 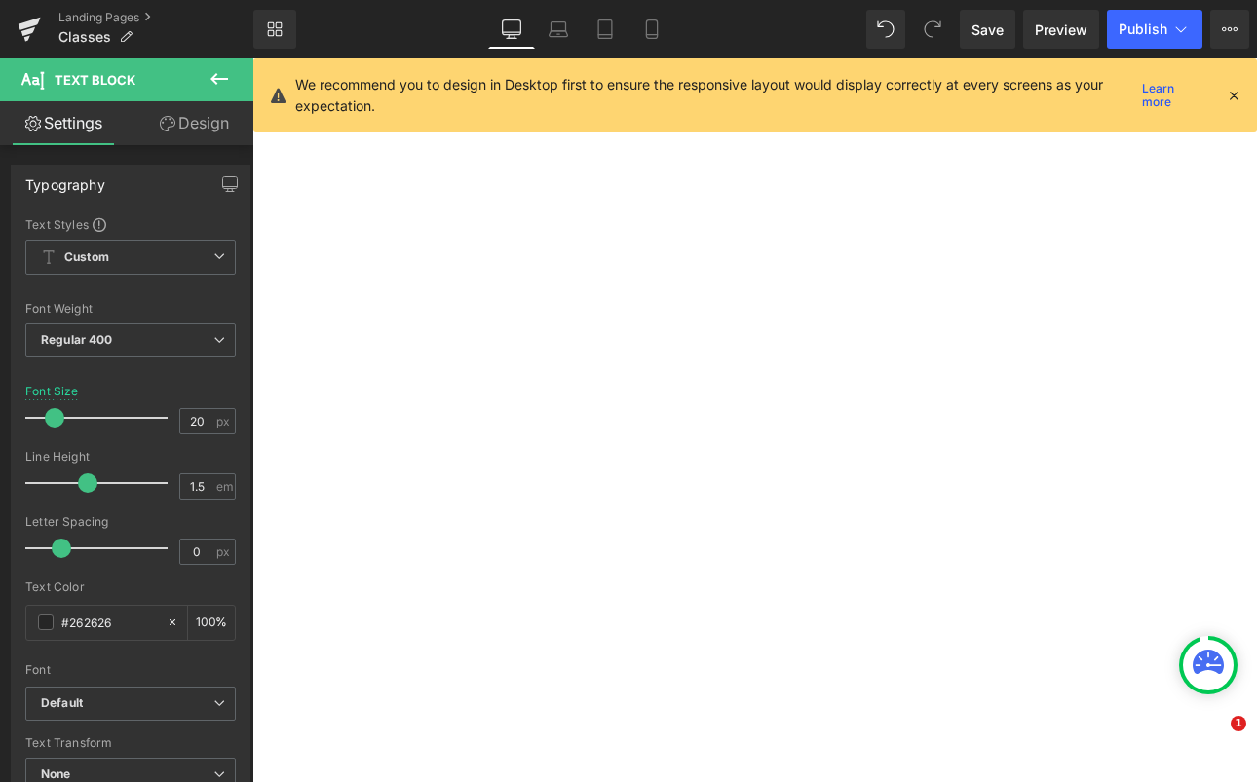 I want to click on div: Font Size, so click(x=52, y=392).